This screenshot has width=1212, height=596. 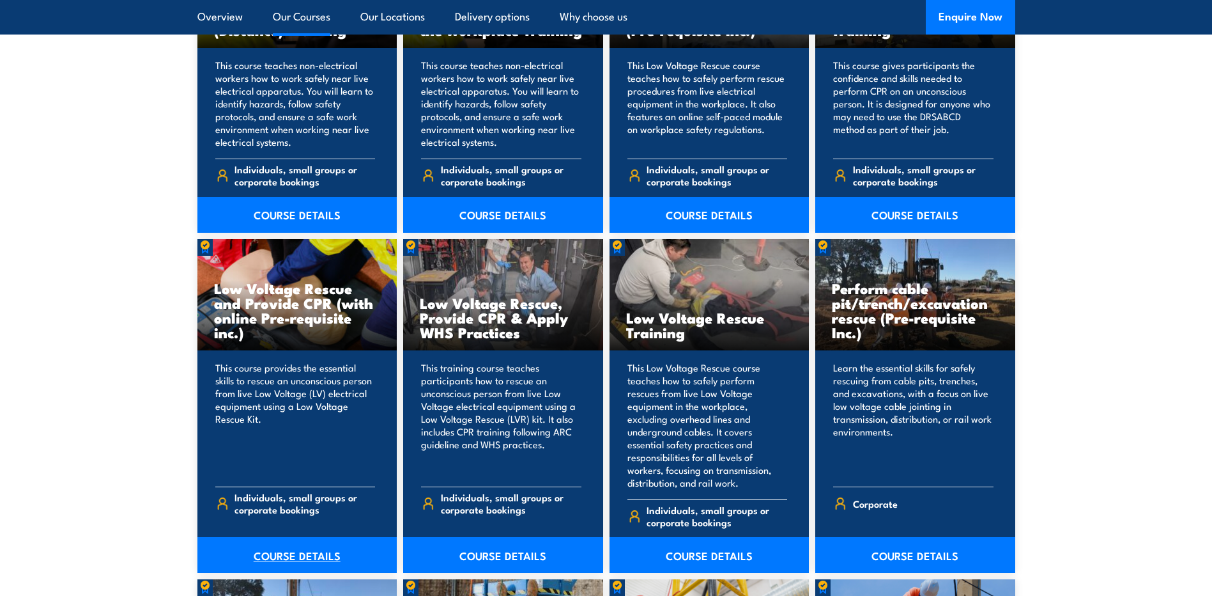 What do you see at coordinates (913, 419) in the screenshot?
I see `p: Learn the essential skills for safely rescuing from cable pits, trenches, and excavations, with a...` at bounding box center [913, 419].